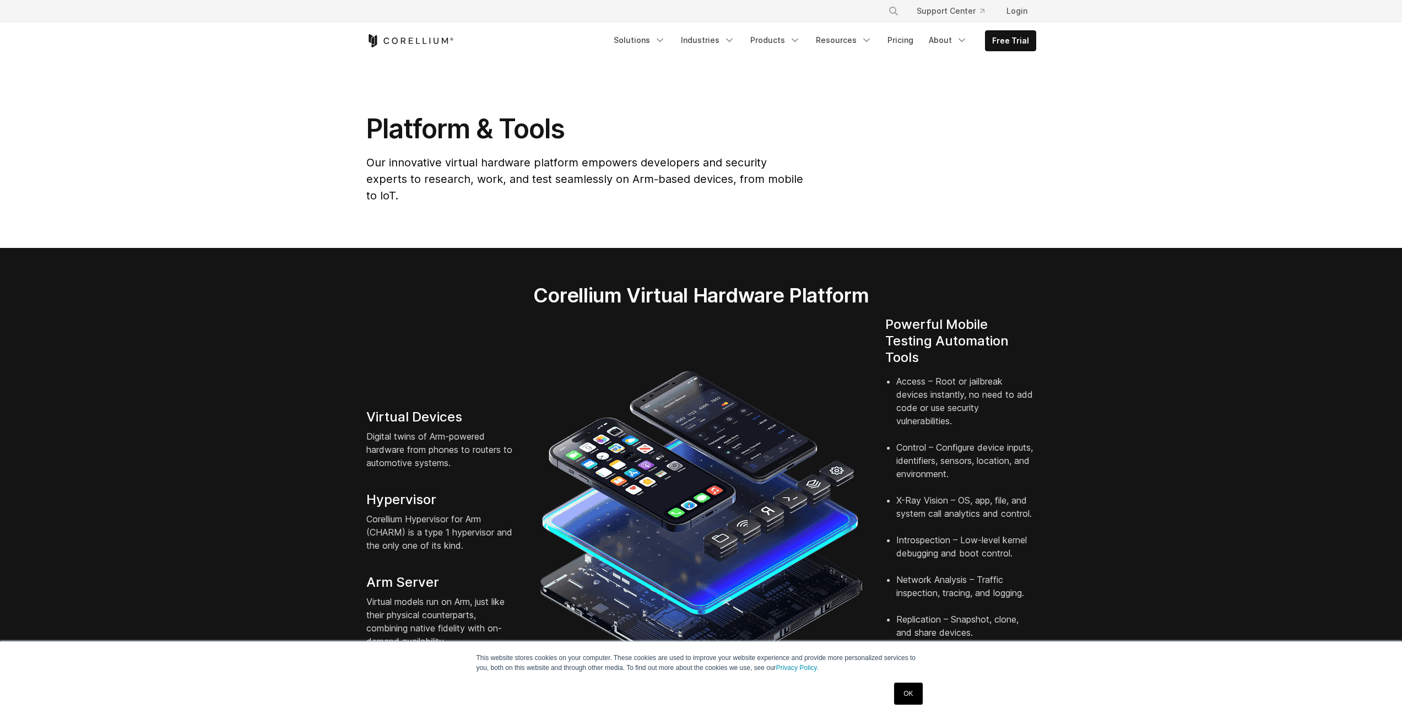 The width and height of the screenshot is (1402, 719). Describe the element at coordinates (702, 663) in the screenshot. I see `p: This website stores cookies on your computer. These cookies are used to improve your website expe...` at that location.